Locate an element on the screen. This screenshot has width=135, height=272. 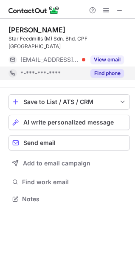
img: ContactOut v5.3.10 is located at coordinates (34, 10).